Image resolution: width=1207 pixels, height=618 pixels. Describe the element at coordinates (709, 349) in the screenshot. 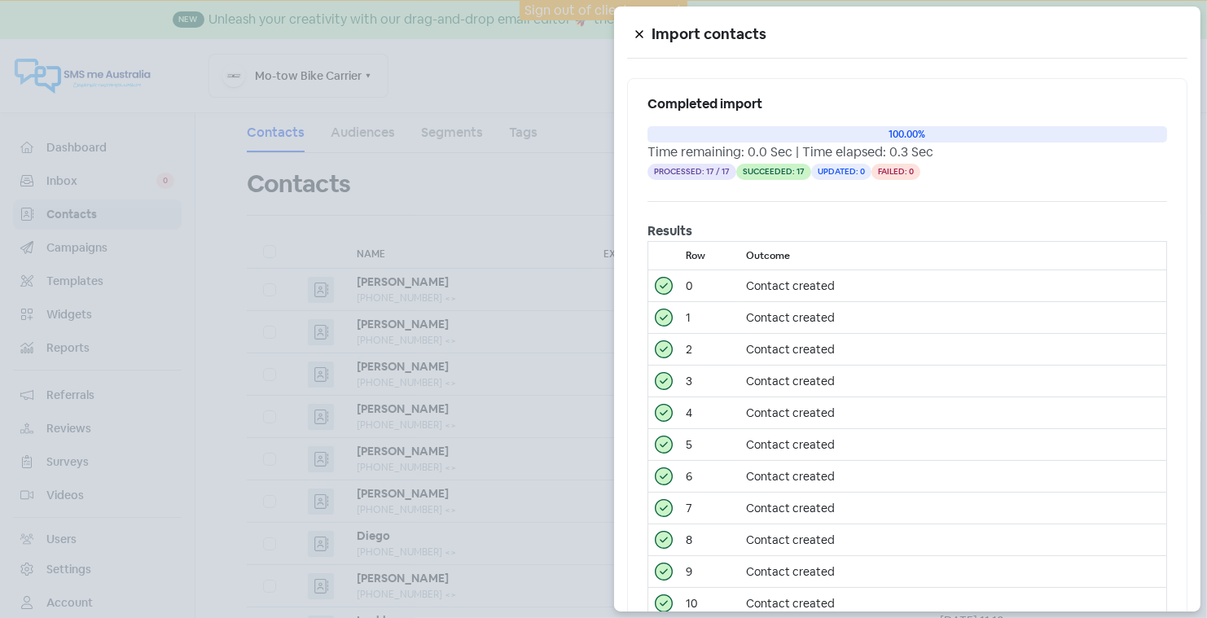

I see `td: 2` at that location.